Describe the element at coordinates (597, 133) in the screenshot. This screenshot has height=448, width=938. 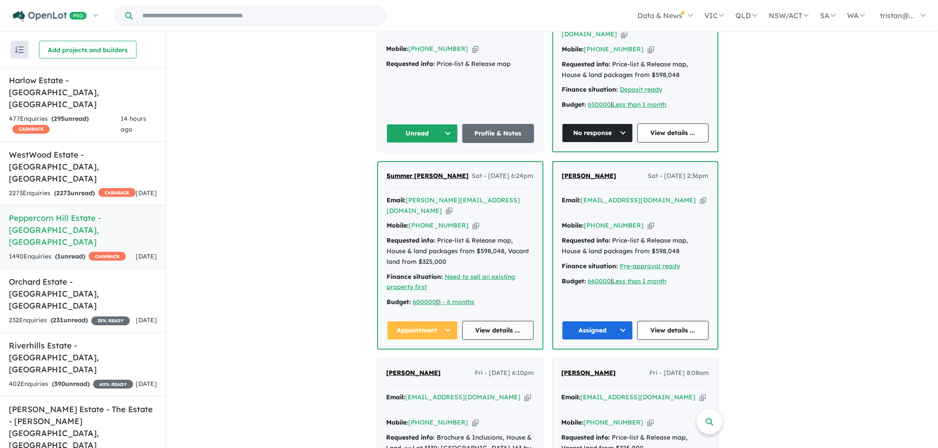
I see `button: No response` at that location.